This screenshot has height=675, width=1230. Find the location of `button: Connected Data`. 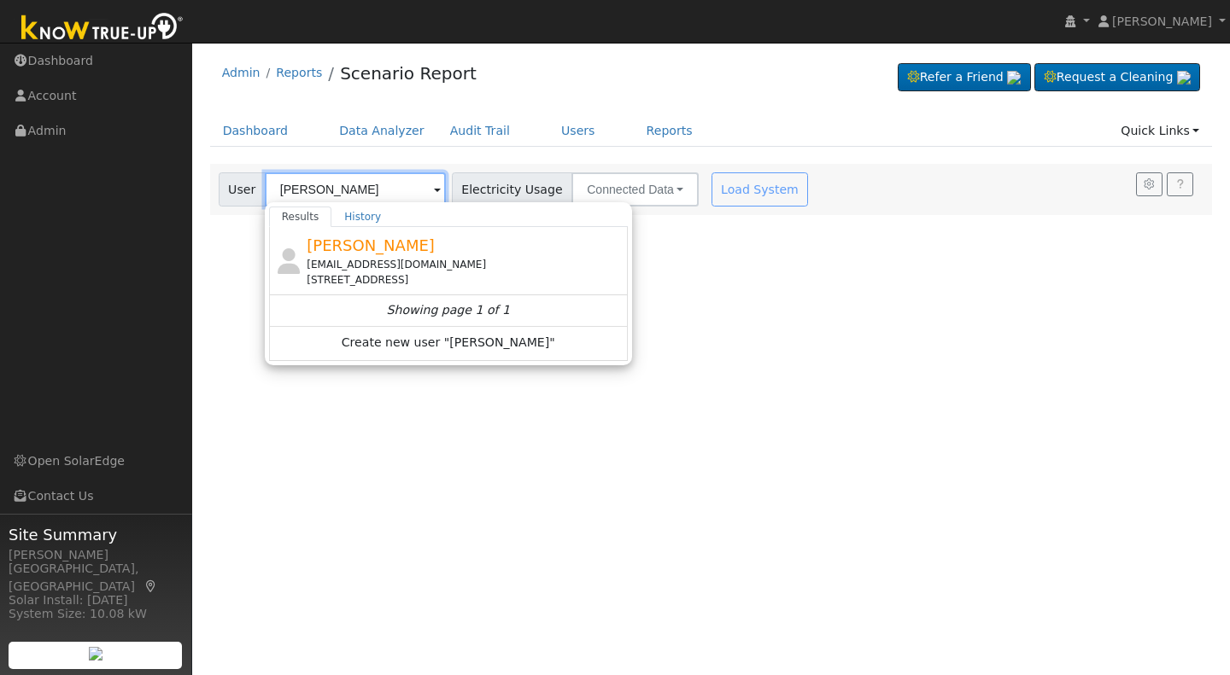

button: Connected Data is located at coordinates (635, 190).